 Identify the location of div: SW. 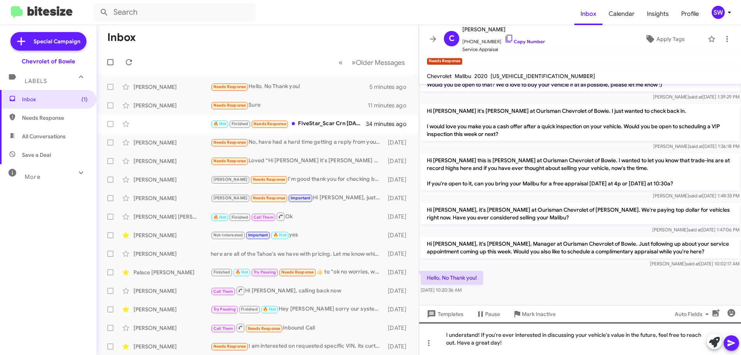
(718, 12).